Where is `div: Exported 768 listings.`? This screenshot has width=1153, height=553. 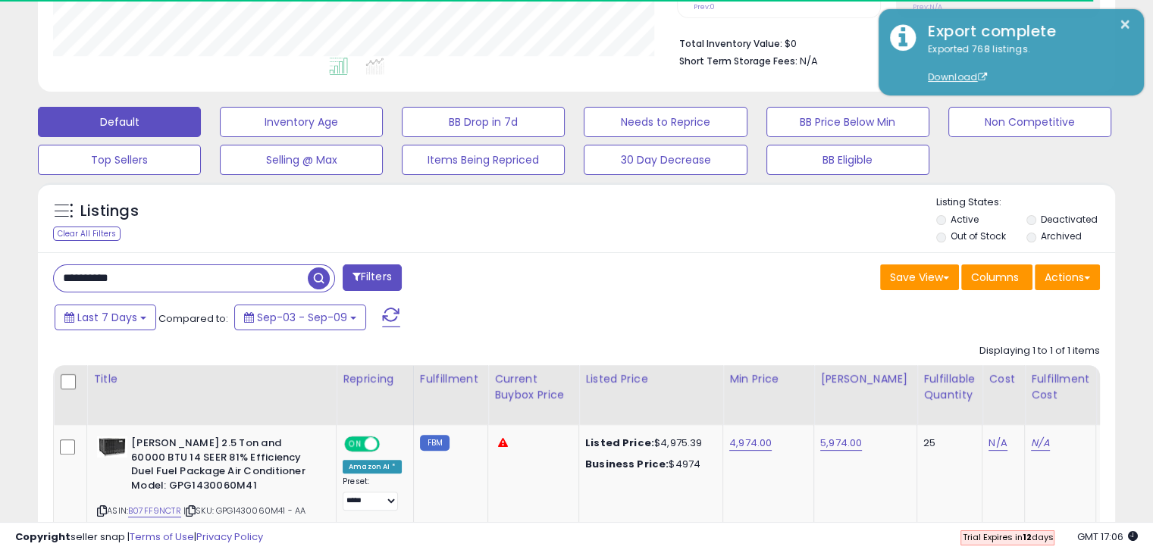 div: Exported 768 listings. is located at coordinates (1024, 64).